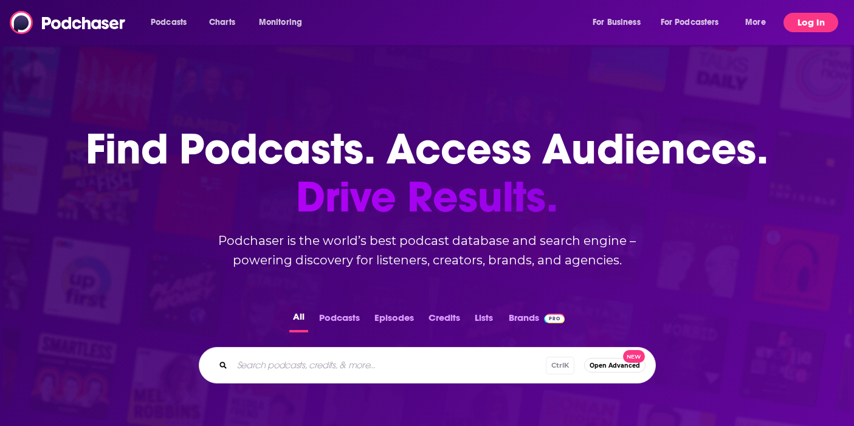  What do you see at coordinates (554, 319) in the screenshot?
I see `img: Podchaser Pro` at bounding box center [554, 319].